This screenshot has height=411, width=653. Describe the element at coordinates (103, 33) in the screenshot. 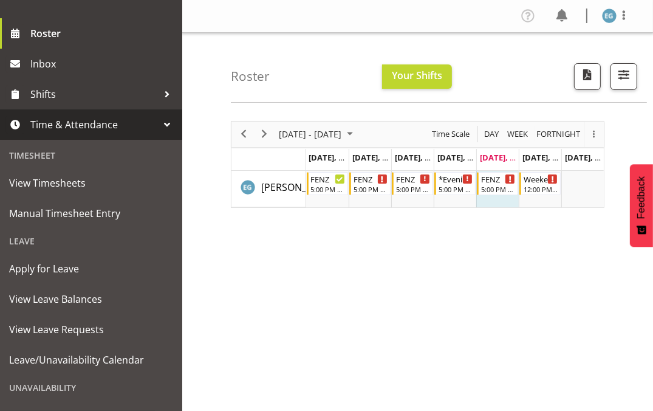

I see `span: Roster` at that location.